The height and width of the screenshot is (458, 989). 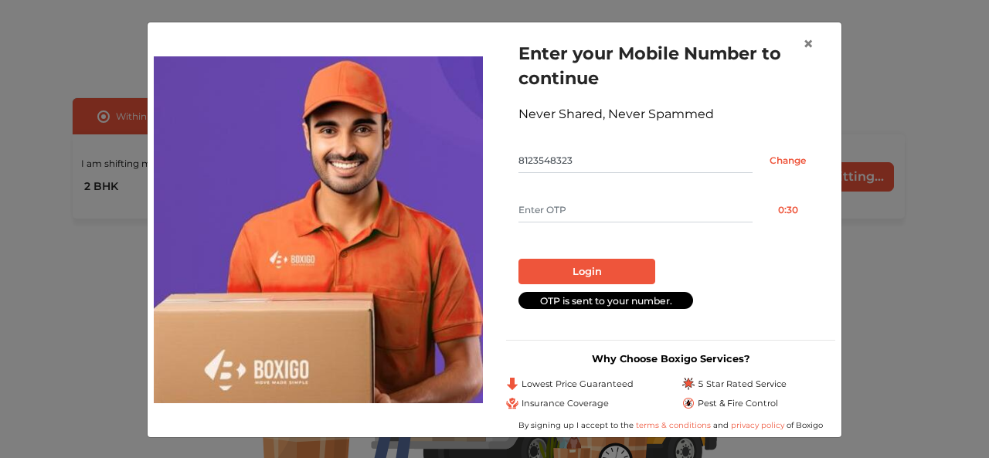 What do you see at coordinates (577, 384) in the screenshot?
I see `span: Lowest Price Guaranteed` at bounding box center [577, 384].